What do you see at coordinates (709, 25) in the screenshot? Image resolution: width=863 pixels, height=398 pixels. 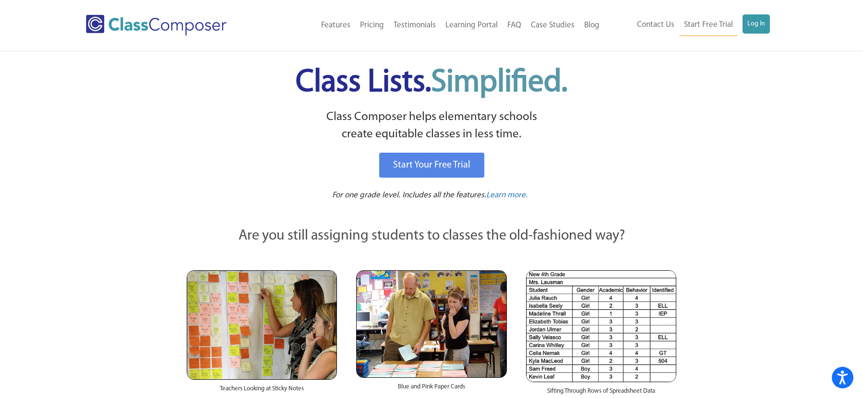 I see `a: Start Free Trial` at bounding box center [709, 25].